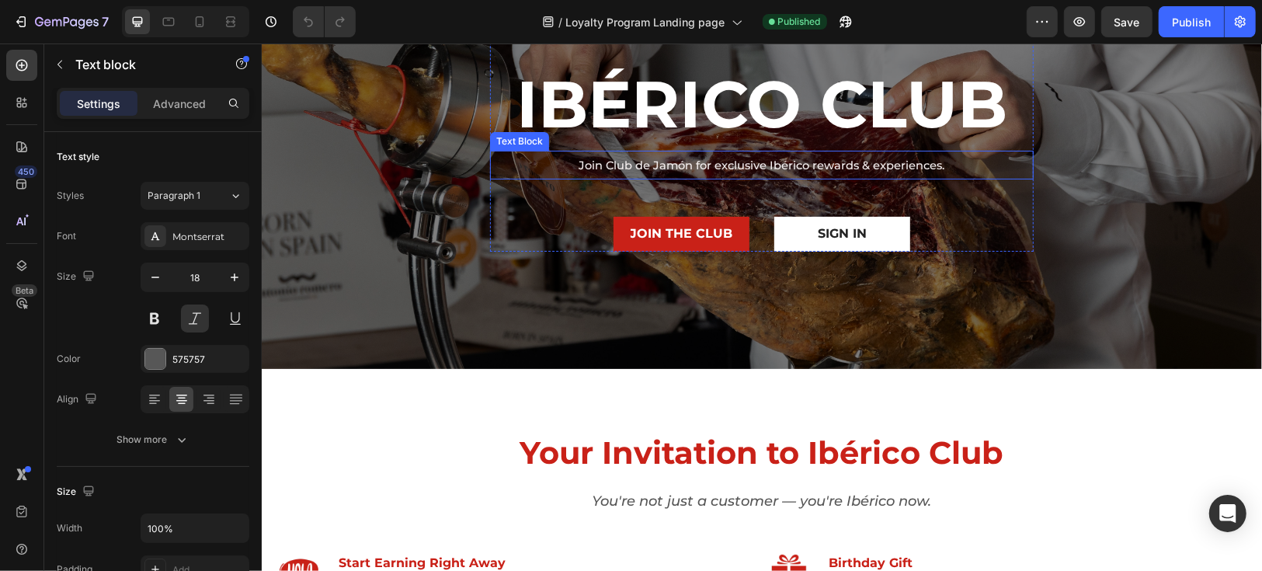  Describe the element at coordinates (61, 22) in the screenshot. I see `button: 7` at that location.